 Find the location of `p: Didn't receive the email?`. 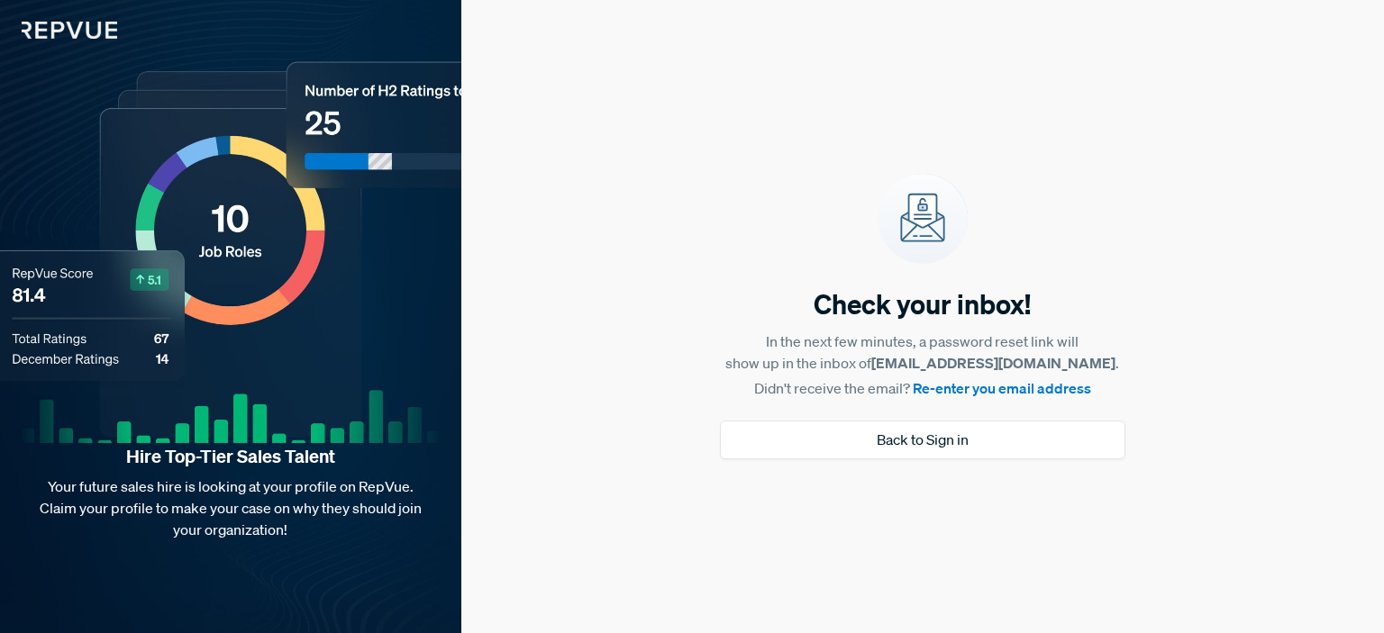

p: Didn't receive the email? is located at coordinates (923, 388).